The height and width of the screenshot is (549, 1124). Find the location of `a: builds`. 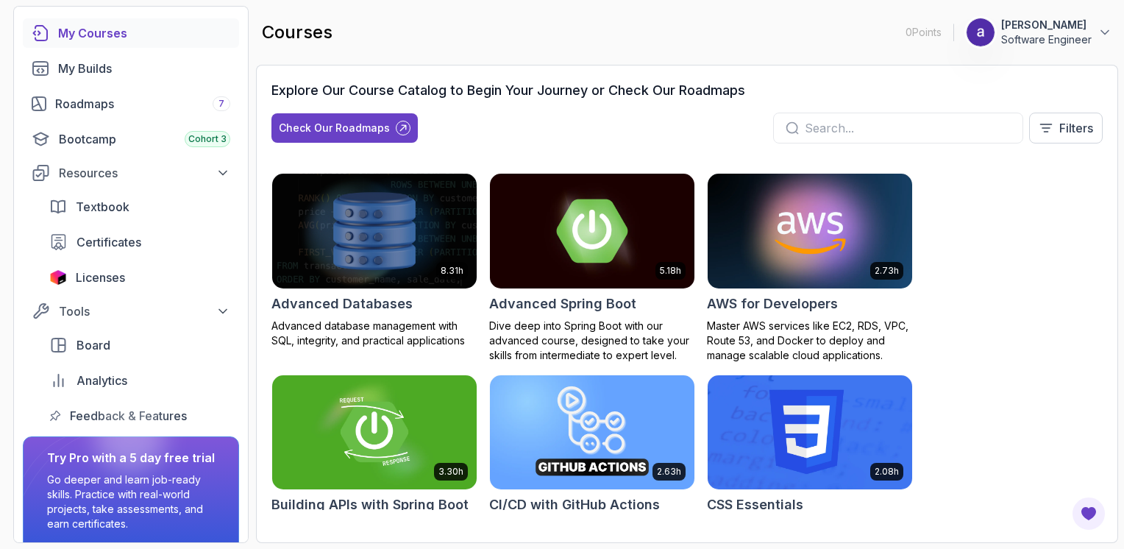

a: builds is located at coordinates (131, 68).